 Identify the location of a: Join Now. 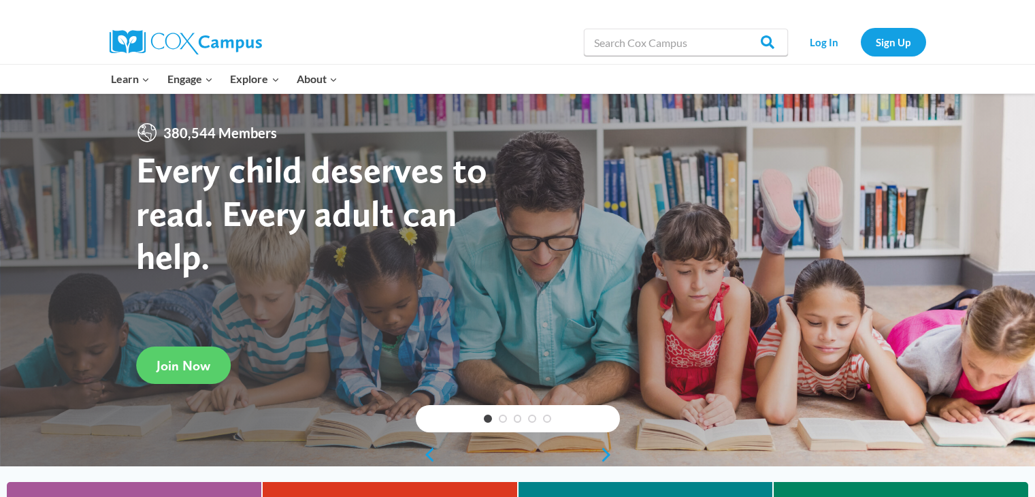
(183, 365).